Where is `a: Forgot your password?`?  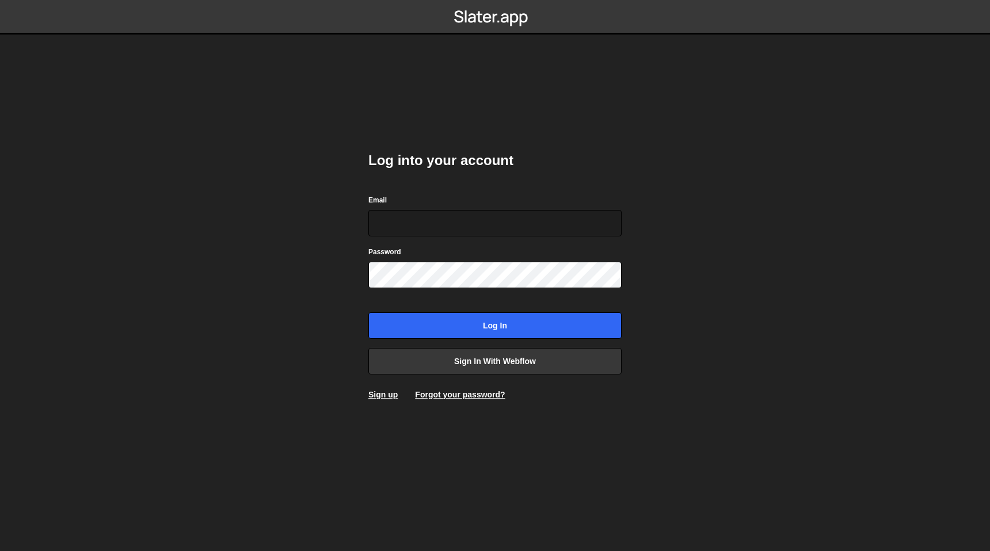 a: Forgot your password? is located at coordinates (460, 395).